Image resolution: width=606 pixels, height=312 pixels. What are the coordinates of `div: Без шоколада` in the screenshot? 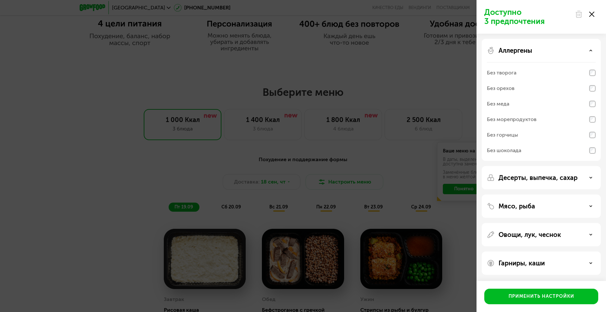 It's located at (504, 150).